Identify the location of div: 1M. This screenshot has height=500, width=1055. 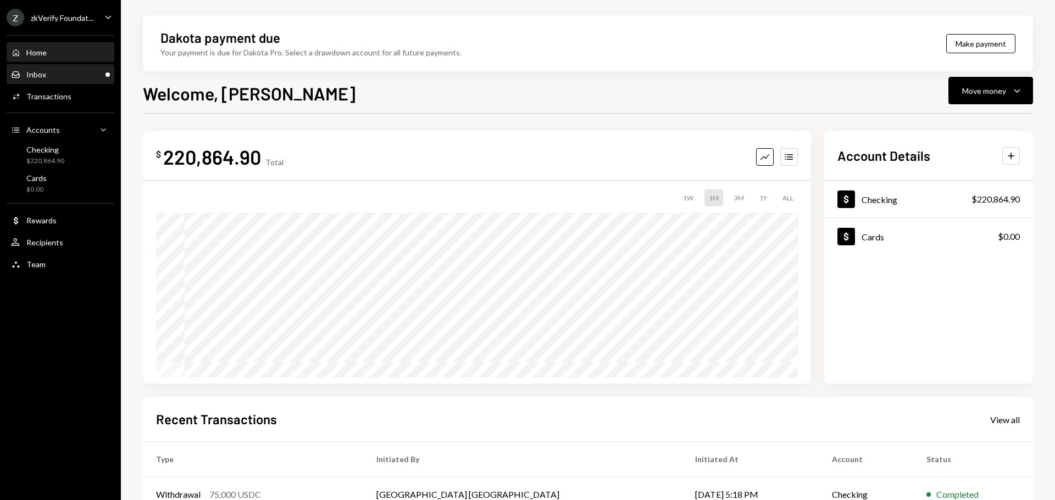
(713, 198).